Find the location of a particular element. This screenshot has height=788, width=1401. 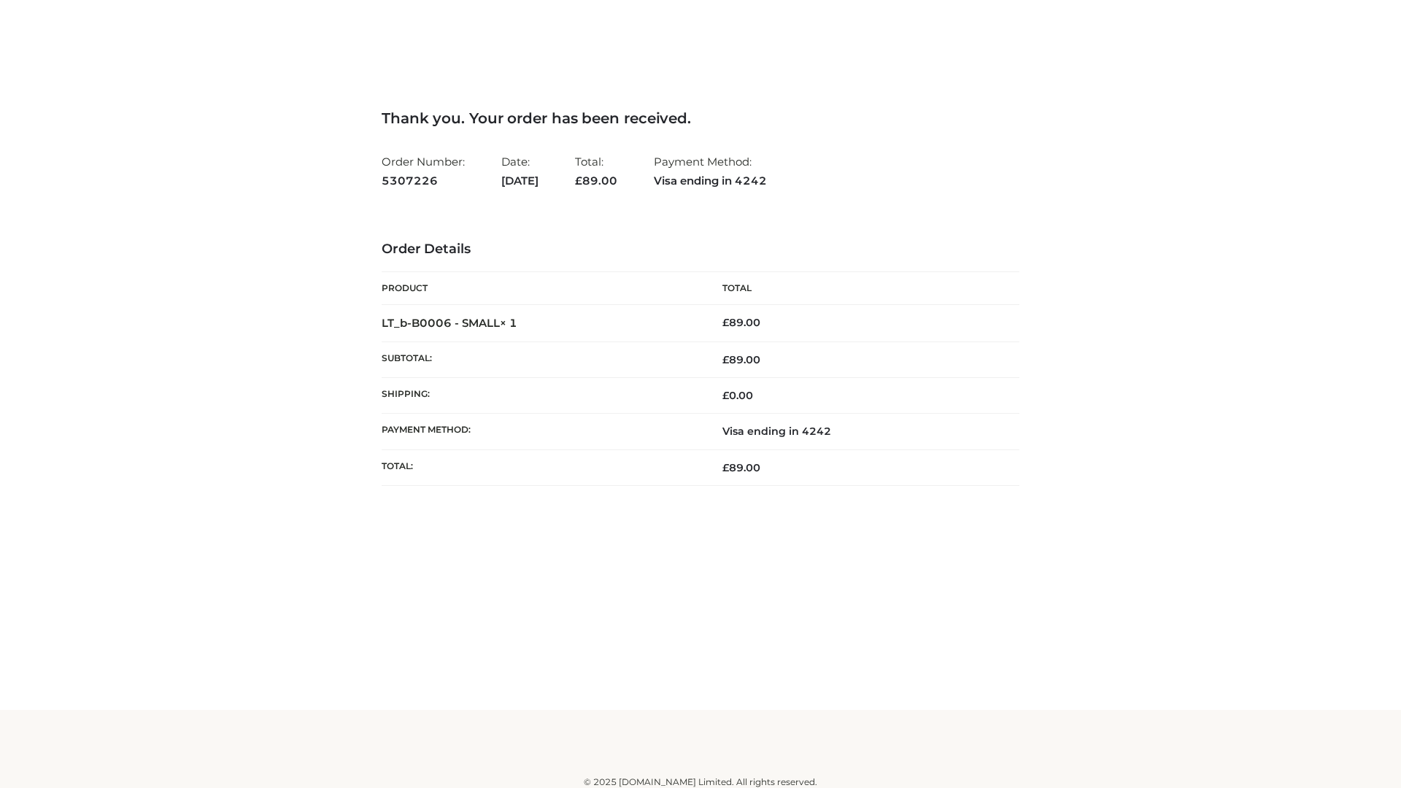

th: Product is located at coordinates (541, 288).